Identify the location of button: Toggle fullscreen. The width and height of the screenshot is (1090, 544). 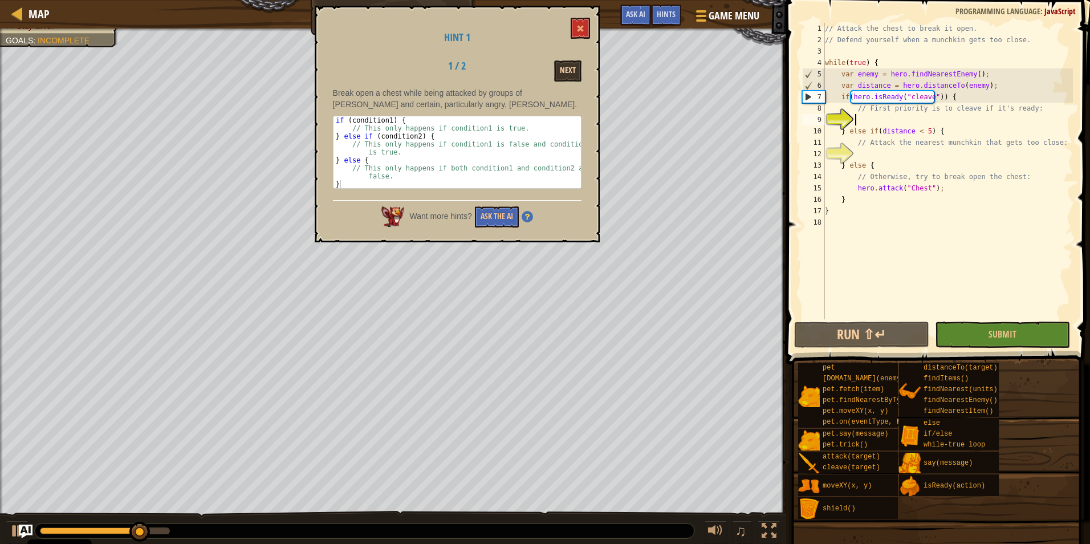
(769, 532).